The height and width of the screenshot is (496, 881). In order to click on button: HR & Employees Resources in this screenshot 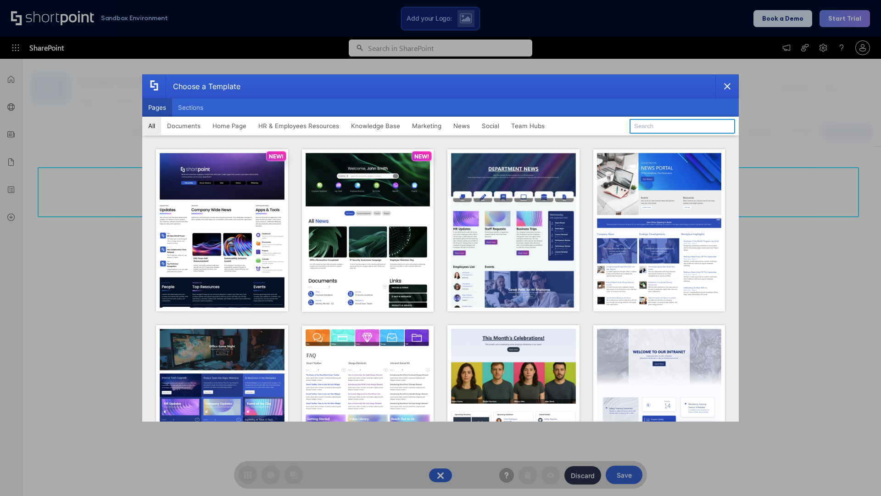, I will do `click(299, 126)`.